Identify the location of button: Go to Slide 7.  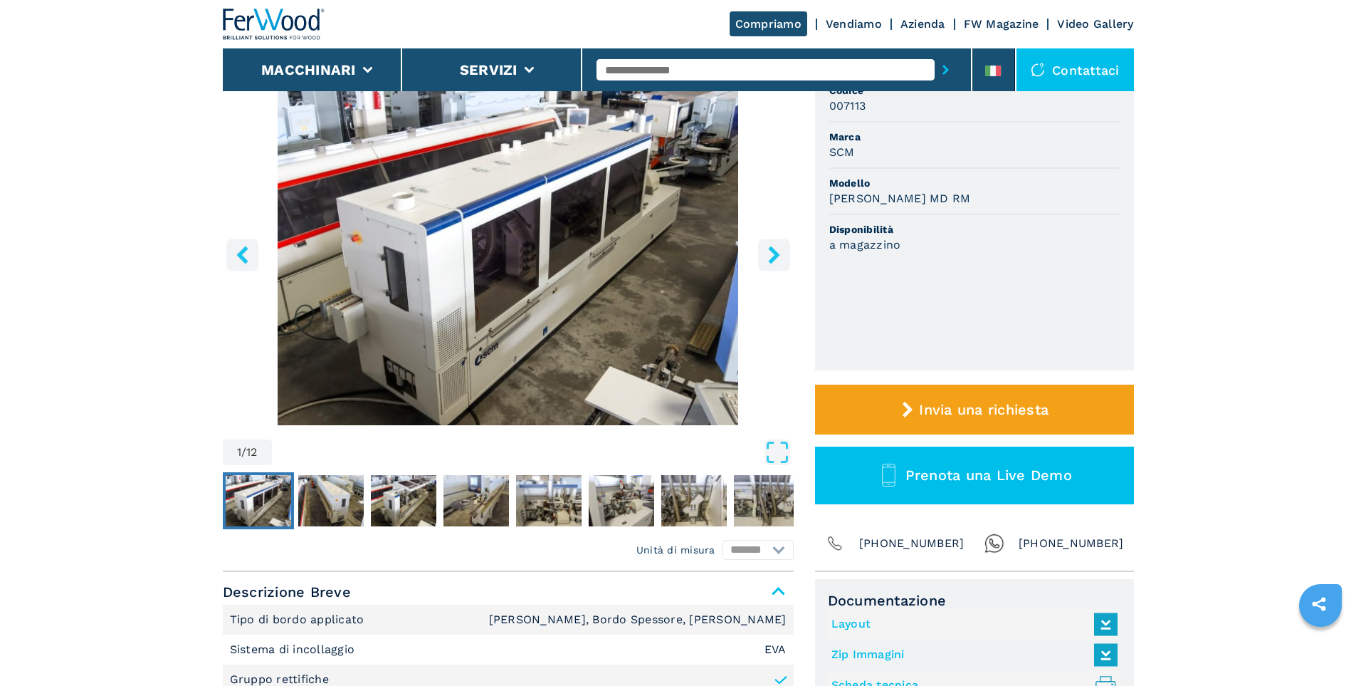
(694, 500).